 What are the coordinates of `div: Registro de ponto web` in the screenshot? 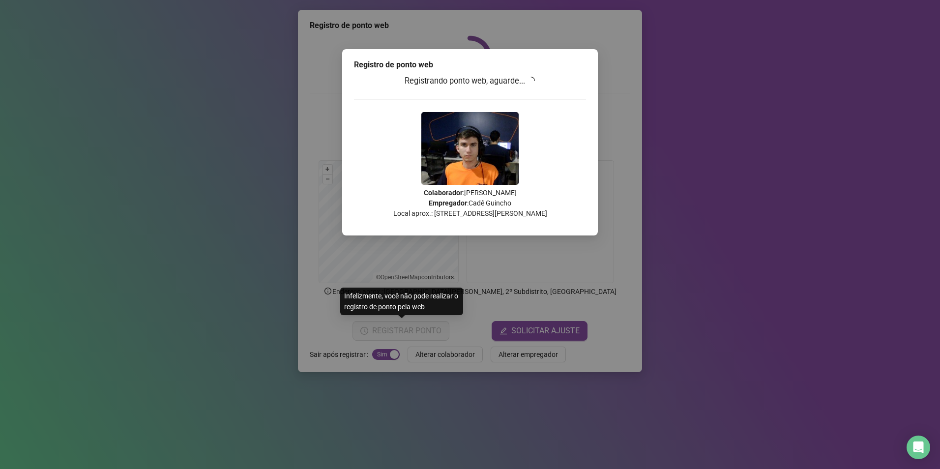 It's located at (470, 65).